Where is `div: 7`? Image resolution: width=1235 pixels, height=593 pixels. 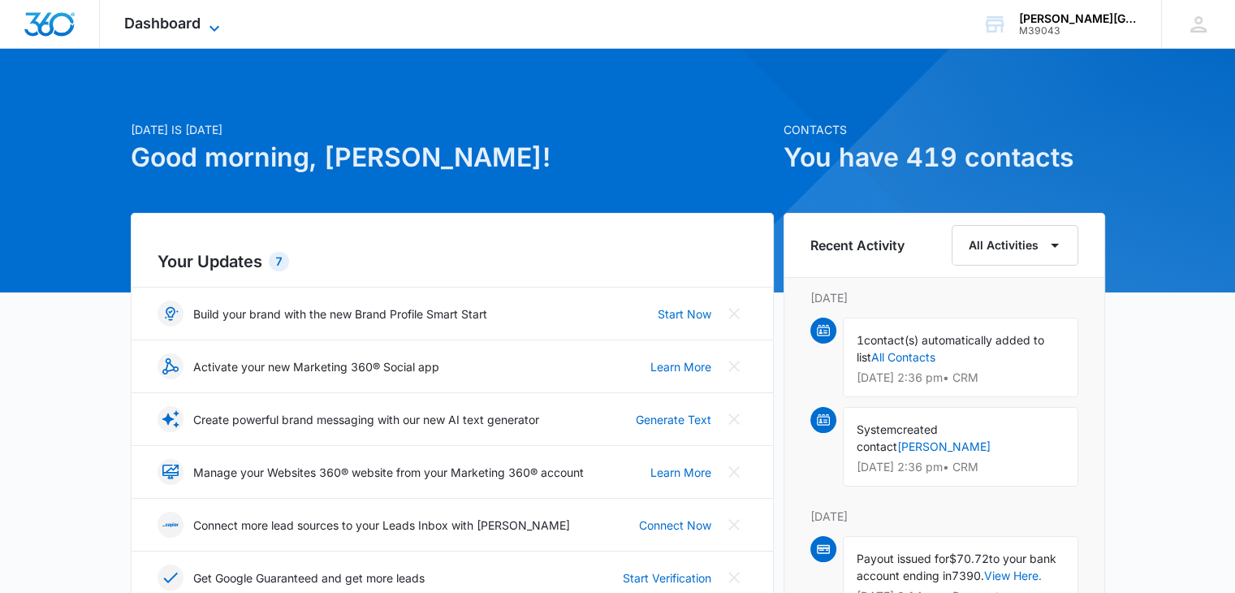 div: 7 is located at coordinates (278, 261).